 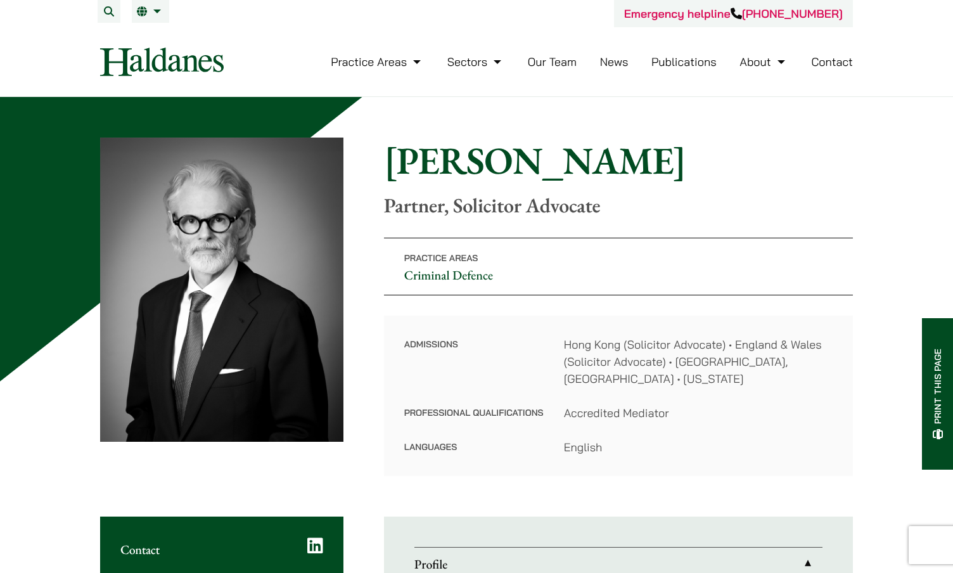 I want to click on a: News, so click(x=614, y=61).